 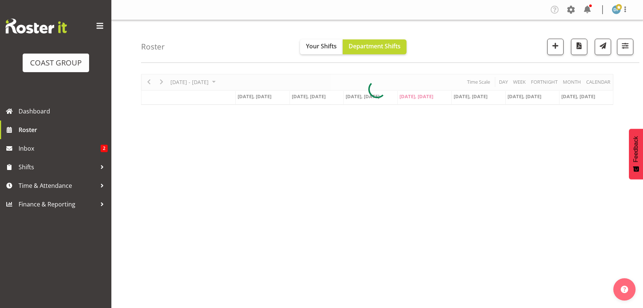 I want to click on button: Feedback - Show survey, so click(x=636, y=154).